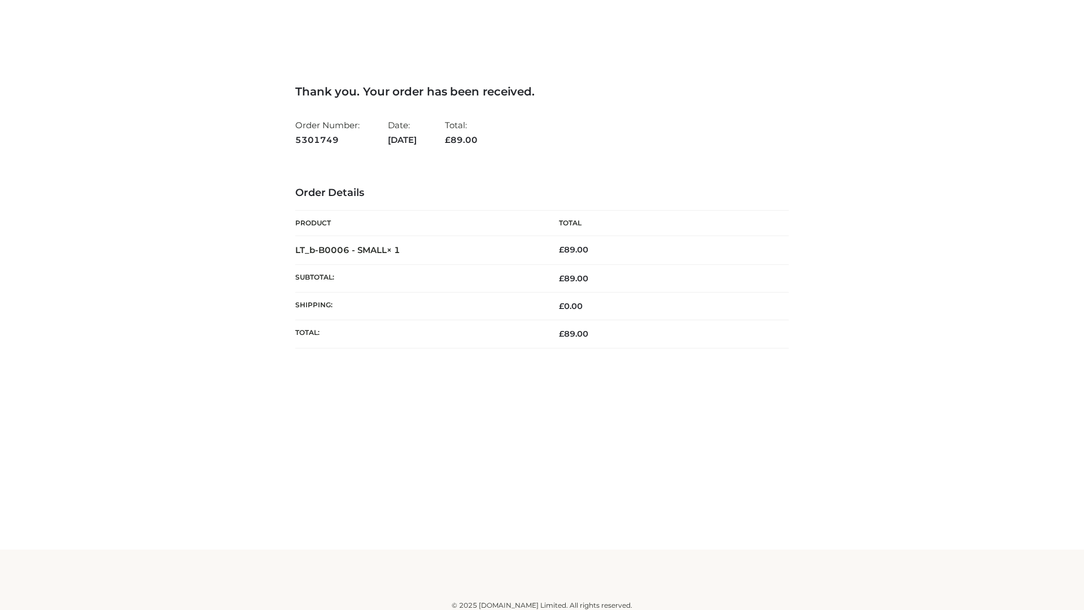 Image resolution: width=1084 pixels, height=610 pixels. I want to click on h3: Order Details, so click(542, 193).